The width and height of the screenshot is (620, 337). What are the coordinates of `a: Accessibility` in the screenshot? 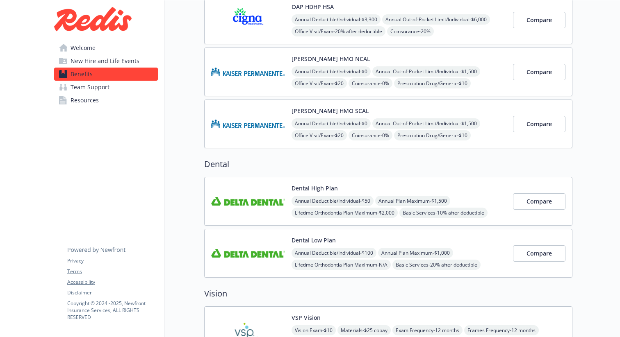 It's located at (112, 282).